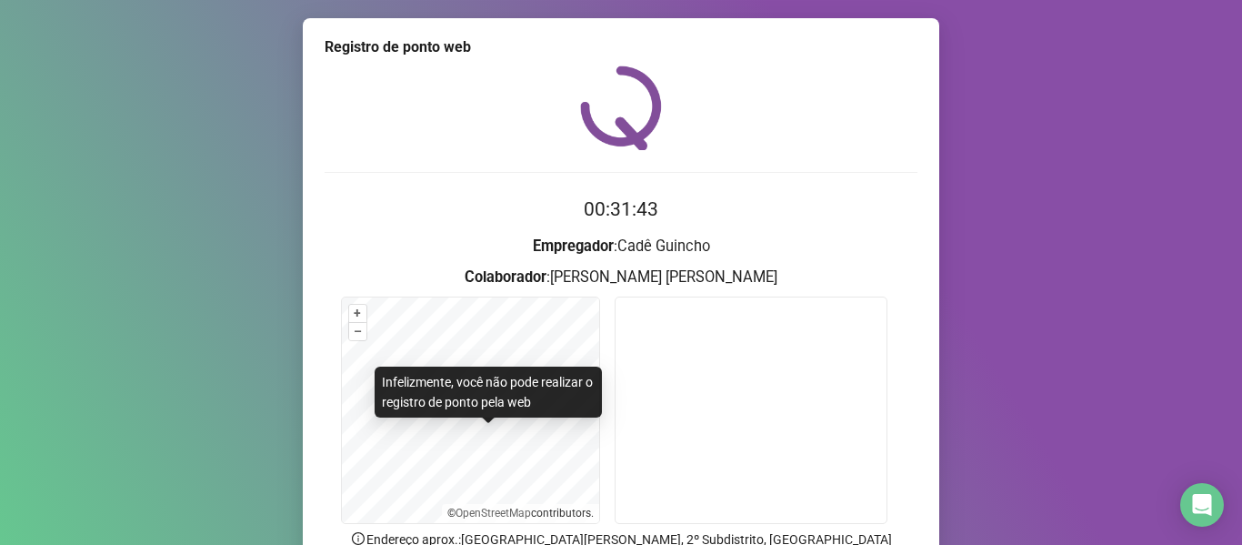  Describe the element at coordinates (621, 246) in the screenshot. I see `h3: : Cadê Guincho` at that location.